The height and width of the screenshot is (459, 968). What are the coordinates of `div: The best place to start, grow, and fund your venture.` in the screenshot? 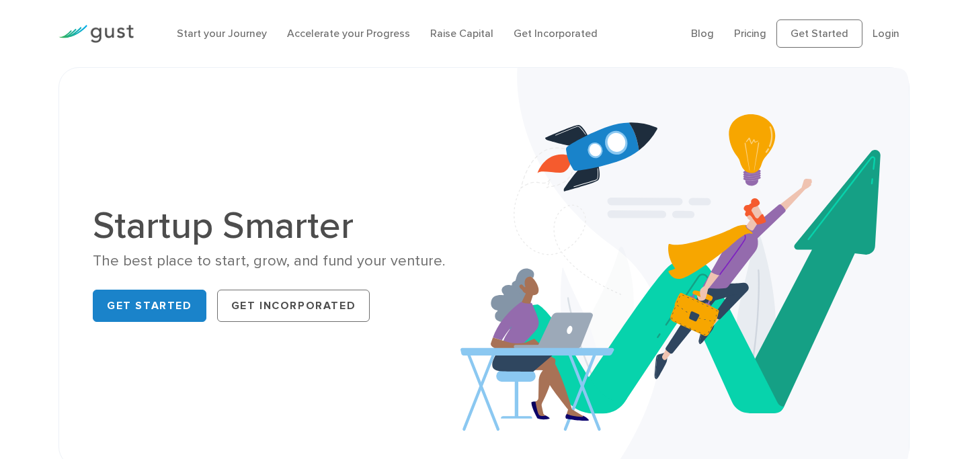 It's located at (283, 261).